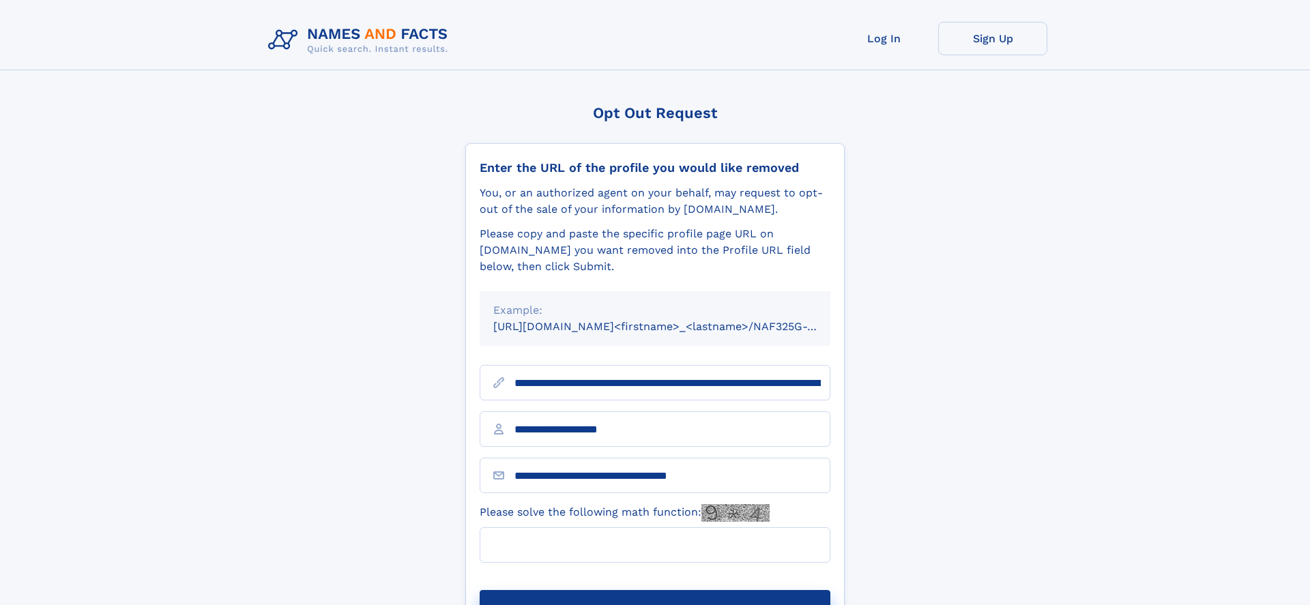  I want to click on div: Opt Out Request, so click(655, 113).